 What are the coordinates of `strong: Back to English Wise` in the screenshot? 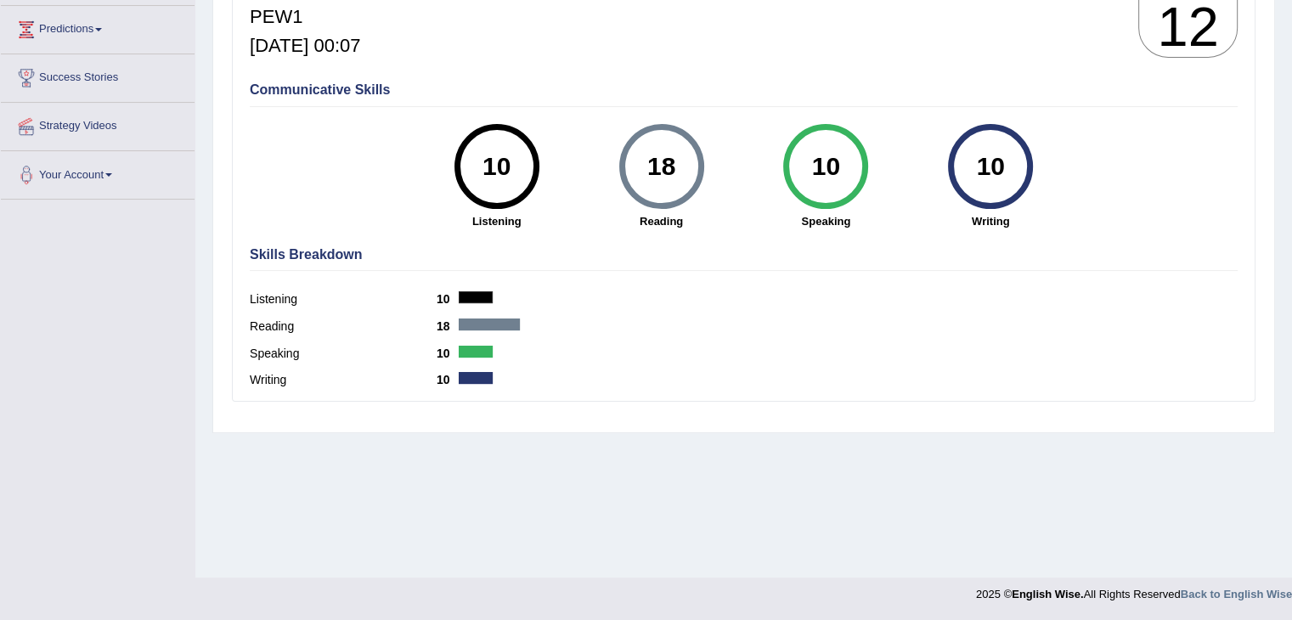 It's located at (1236, 594).